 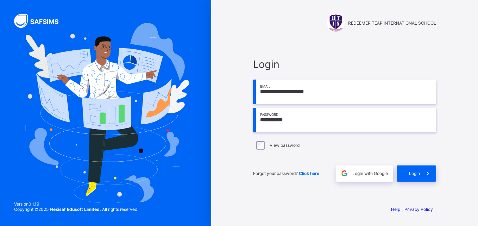 What do you see at coordinates (286, 173) in the screenshot?
I see `span: Forgot your password?` at bounding box center [286, 173].